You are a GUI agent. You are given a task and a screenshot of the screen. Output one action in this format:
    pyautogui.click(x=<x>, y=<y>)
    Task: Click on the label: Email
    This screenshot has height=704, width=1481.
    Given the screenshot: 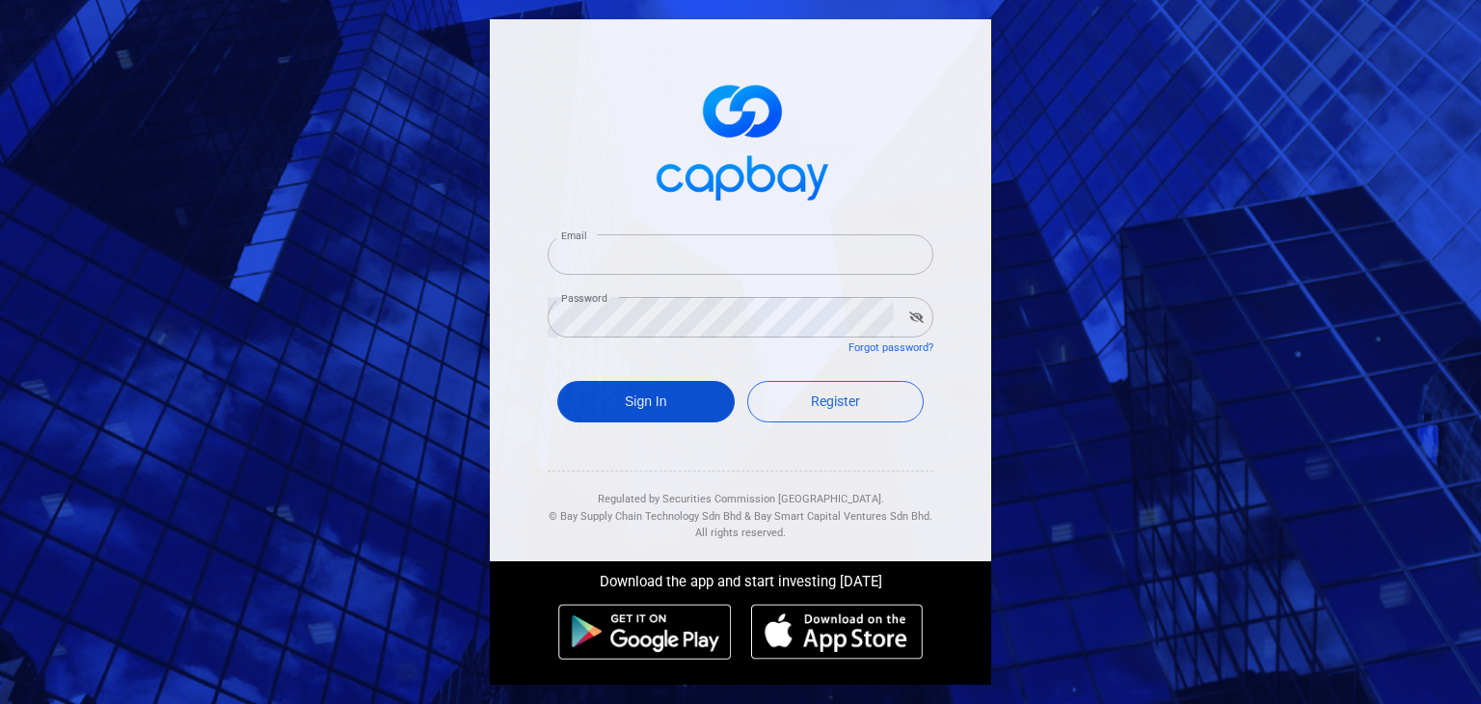 What is the action you would take?
    pyautogui.click(x=574, y=235)
    